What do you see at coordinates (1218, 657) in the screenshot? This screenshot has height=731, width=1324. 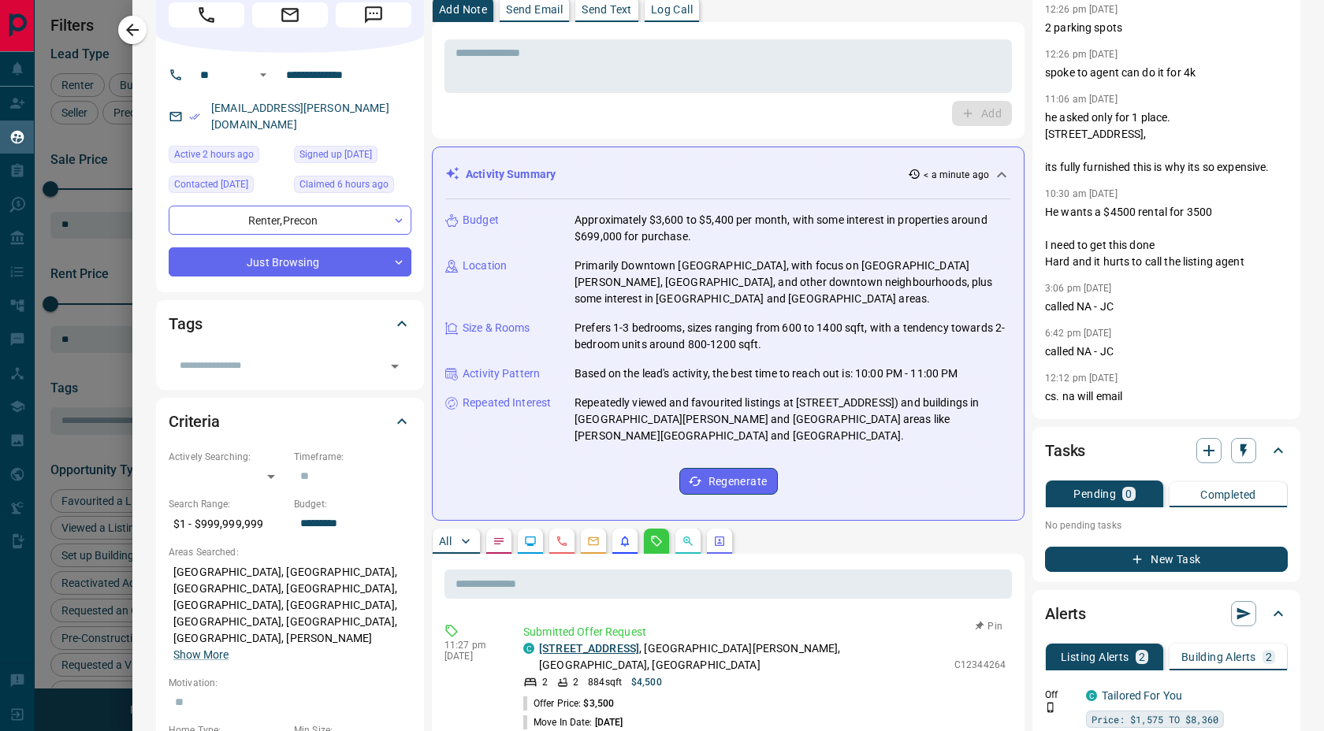 I see `p: Building Alerts` at bounding box center [1218, 657].